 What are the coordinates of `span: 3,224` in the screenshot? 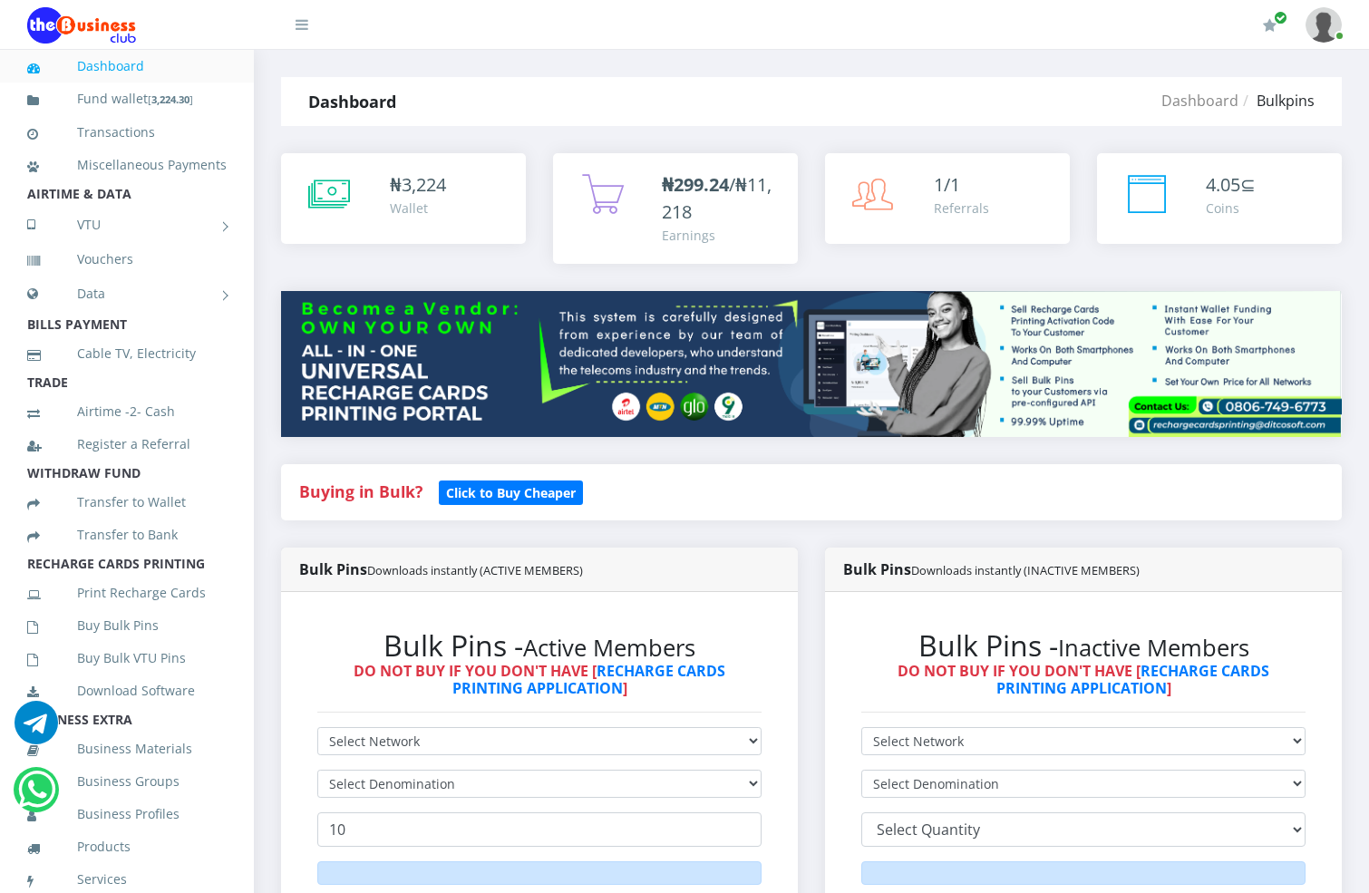 It's located at (423, 184).